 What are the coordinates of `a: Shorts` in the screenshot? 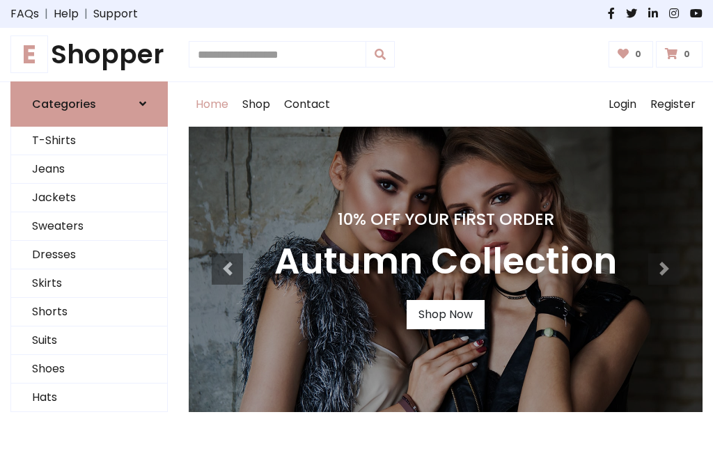 It's located at (89, 312).